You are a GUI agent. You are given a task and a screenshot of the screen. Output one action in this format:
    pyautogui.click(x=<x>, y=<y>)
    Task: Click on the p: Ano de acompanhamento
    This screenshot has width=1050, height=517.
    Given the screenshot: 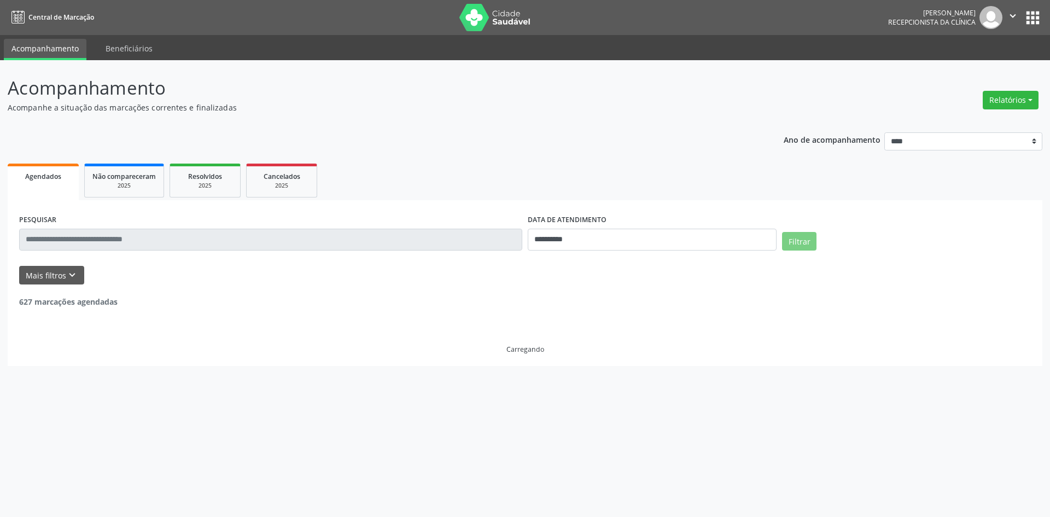 What is the action you would take?
    pyautogui.click(x=832, y=139)
    